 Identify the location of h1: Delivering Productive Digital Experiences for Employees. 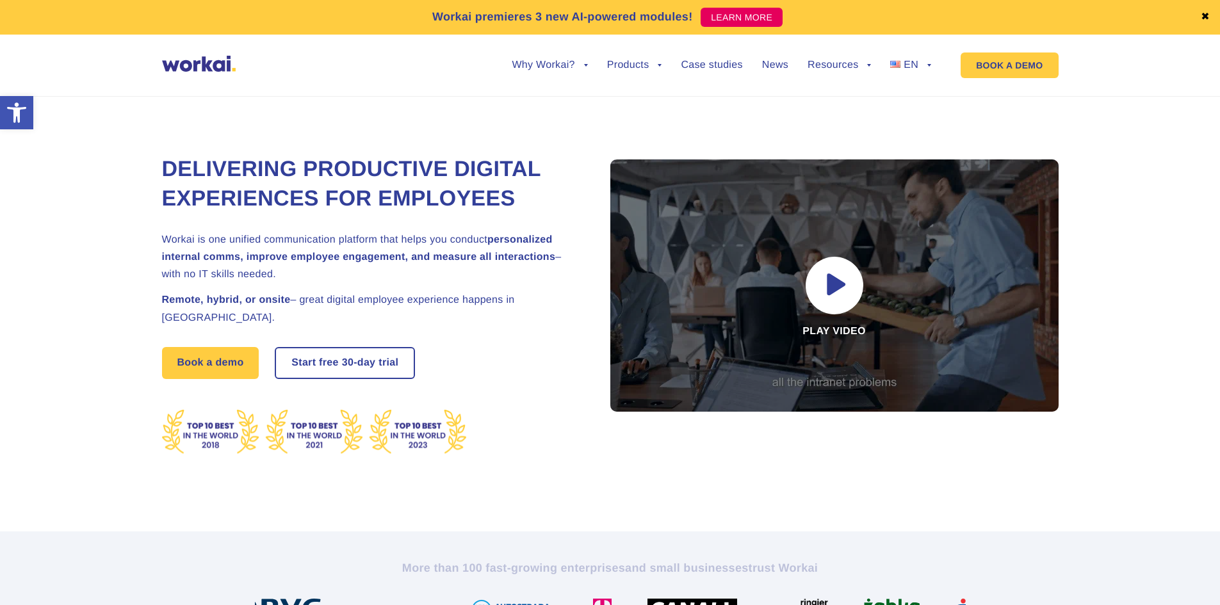
(370, 184).